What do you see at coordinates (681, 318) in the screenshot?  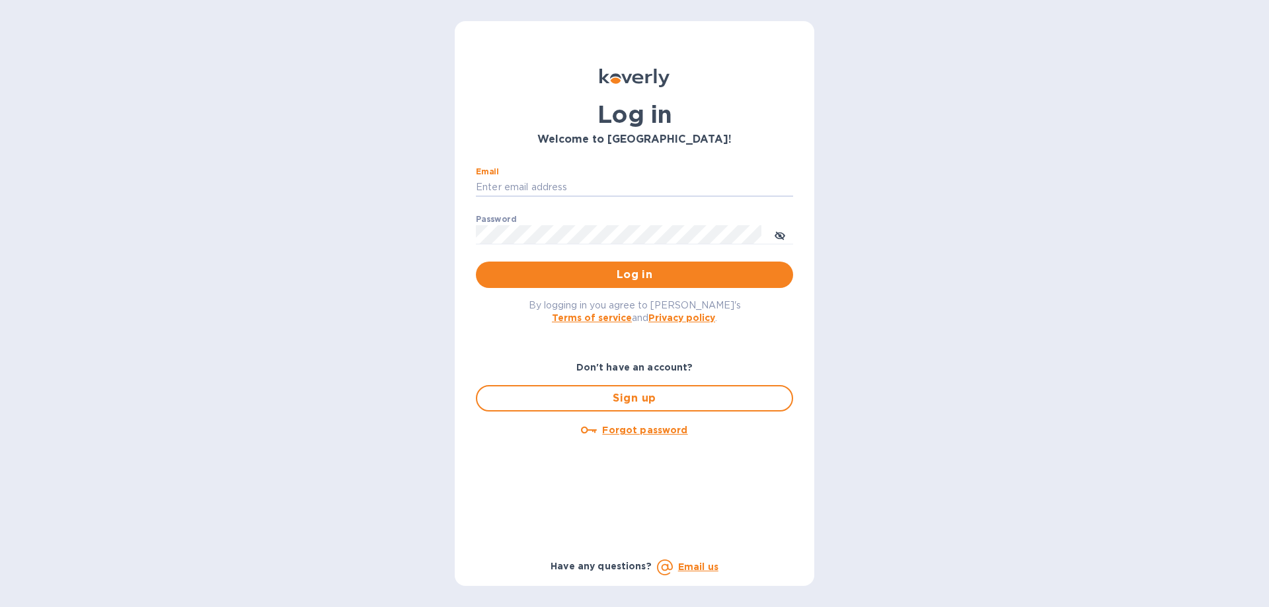 I see `a: Privacy policy` at bounding box center [681, 318].